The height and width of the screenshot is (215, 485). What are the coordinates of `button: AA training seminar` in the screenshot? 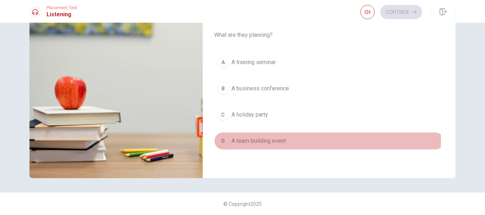 It's located at (329, 62).